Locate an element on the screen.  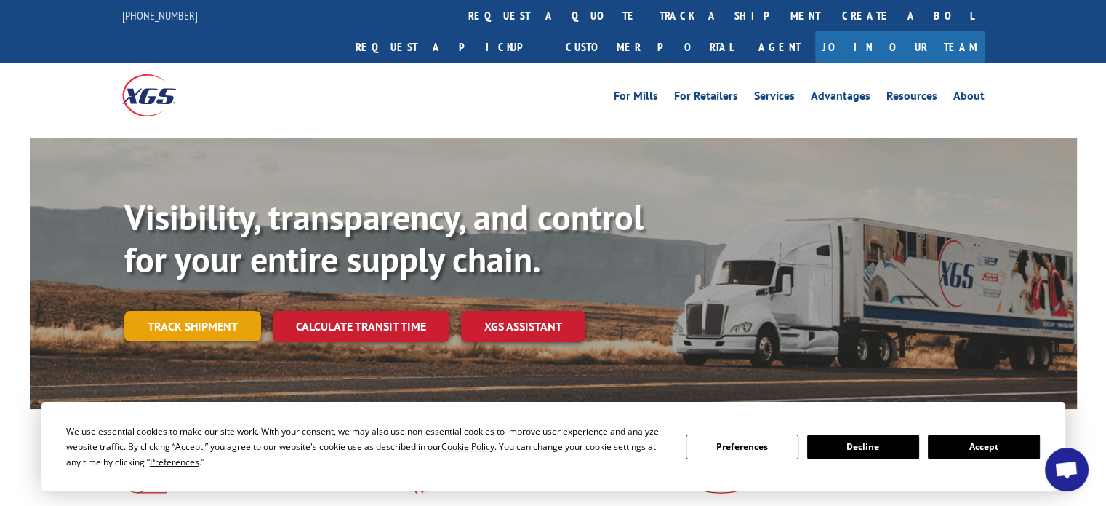
a: For Mills is located at coordinates (636, 98).